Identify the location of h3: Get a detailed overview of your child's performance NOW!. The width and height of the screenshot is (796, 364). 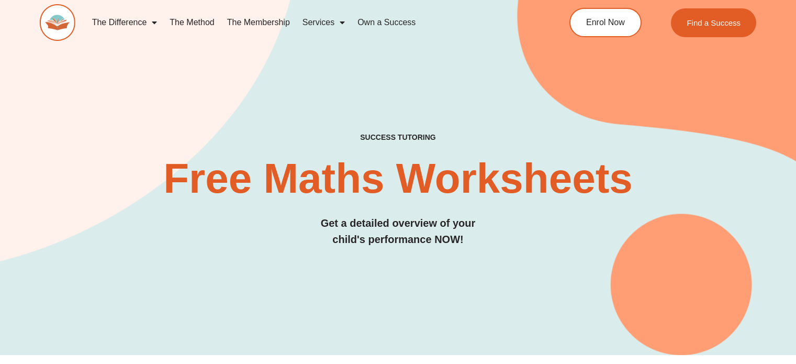
(398, 231).